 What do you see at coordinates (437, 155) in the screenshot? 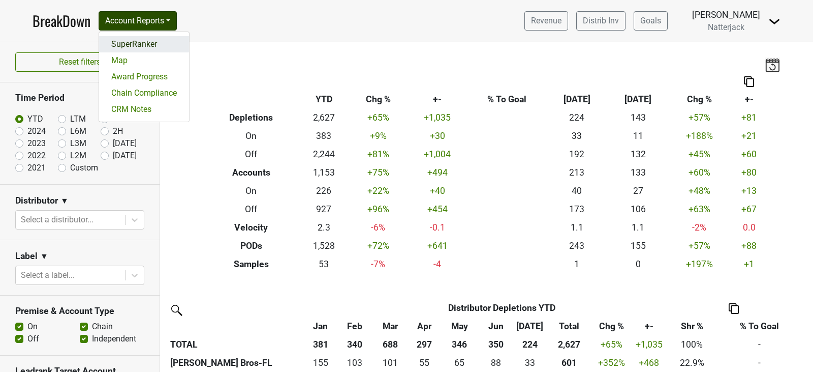
I see `td: +1,004` at bounding box center [437, 155].